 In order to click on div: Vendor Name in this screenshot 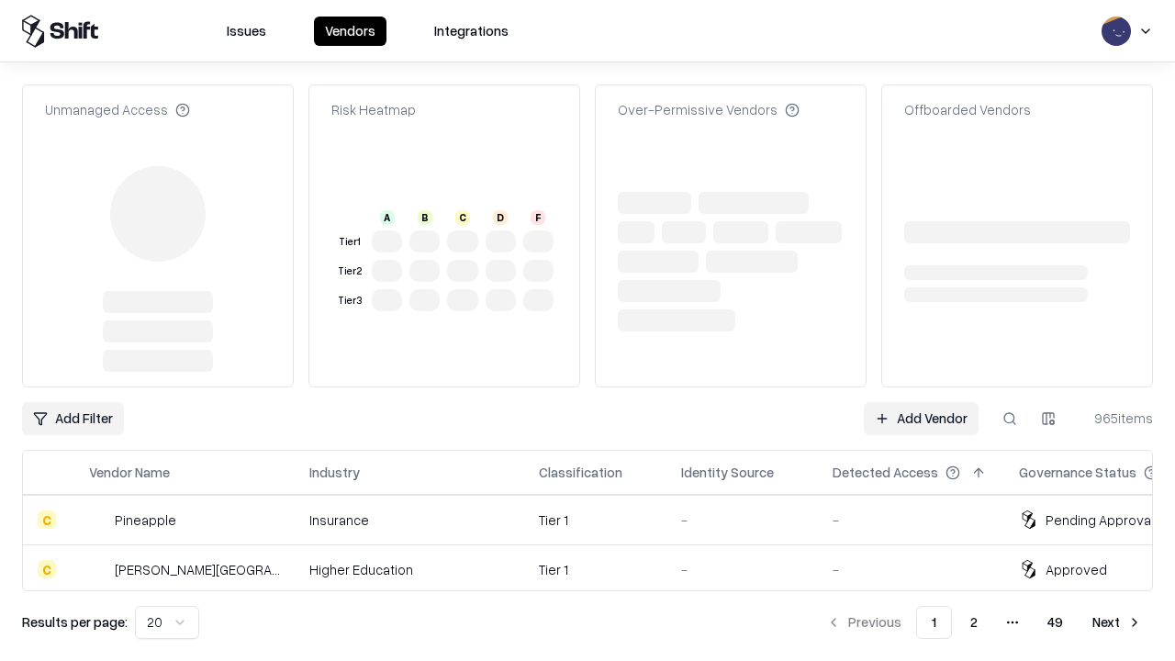, I will do `click(129, 472)`.